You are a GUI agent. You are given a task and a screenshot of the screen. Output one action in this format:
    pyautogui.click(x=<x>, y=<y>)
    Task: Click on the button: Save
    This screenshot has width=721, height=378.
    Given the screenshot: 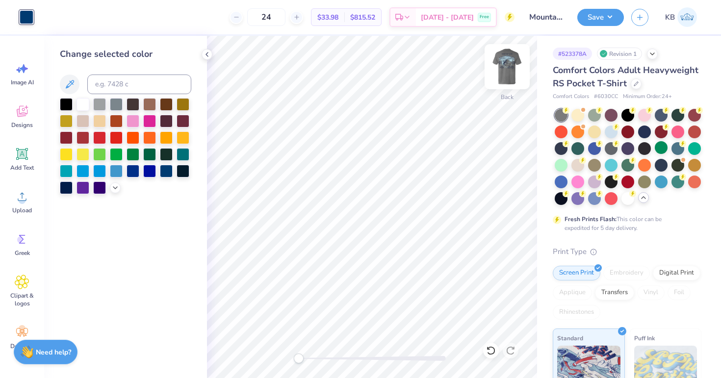 What is the action you would take?
    pyautogui.click(x=600, y=17)
    